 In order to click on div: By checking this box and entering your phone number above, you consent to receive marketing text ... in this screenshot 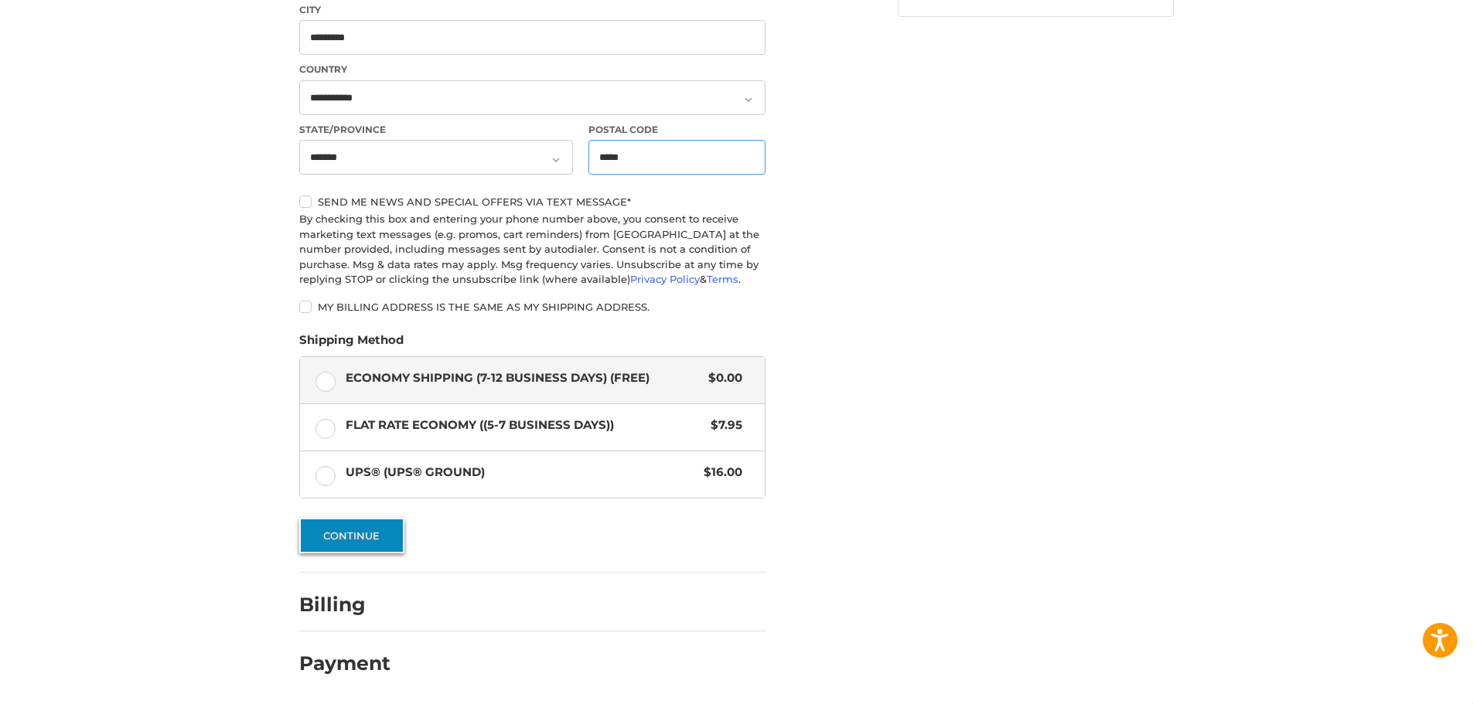, I will do `click(532, 250)`.